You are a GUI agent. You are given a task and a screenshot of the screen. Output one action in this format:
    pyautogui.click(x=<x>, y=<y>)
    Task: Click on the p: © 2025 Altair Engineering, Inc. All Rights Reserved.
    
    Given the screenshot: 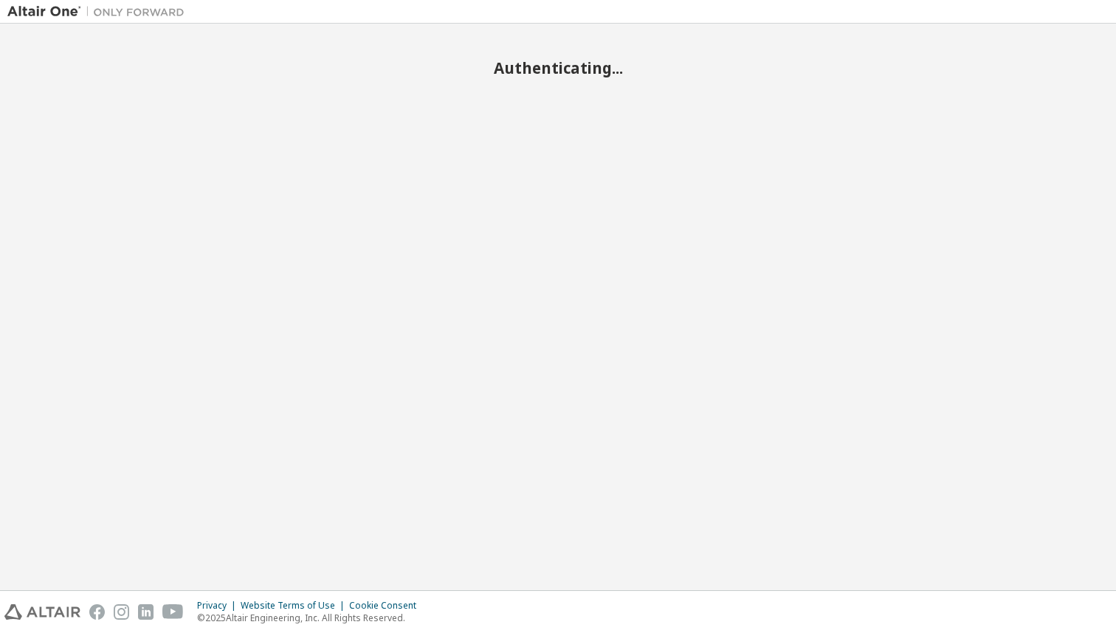 What is the action you would take?
    pyautogui.click(x=311, y=618)
    